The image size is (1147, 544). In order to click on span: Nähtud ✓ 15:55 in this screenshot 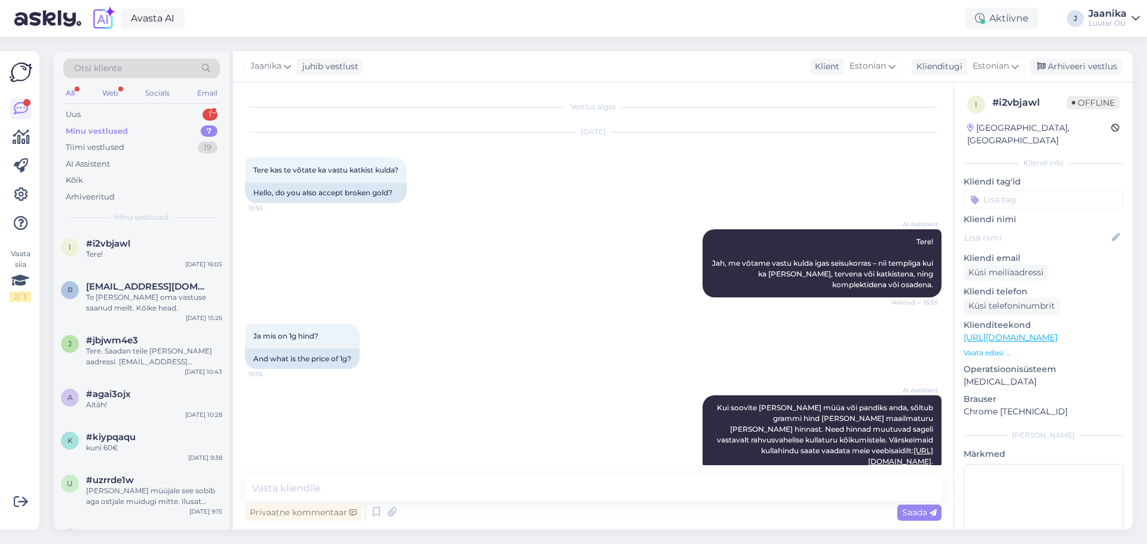, I will do `click(915, 302)`.